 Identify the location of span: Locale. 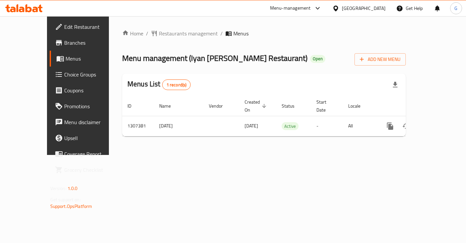
(358, 106).